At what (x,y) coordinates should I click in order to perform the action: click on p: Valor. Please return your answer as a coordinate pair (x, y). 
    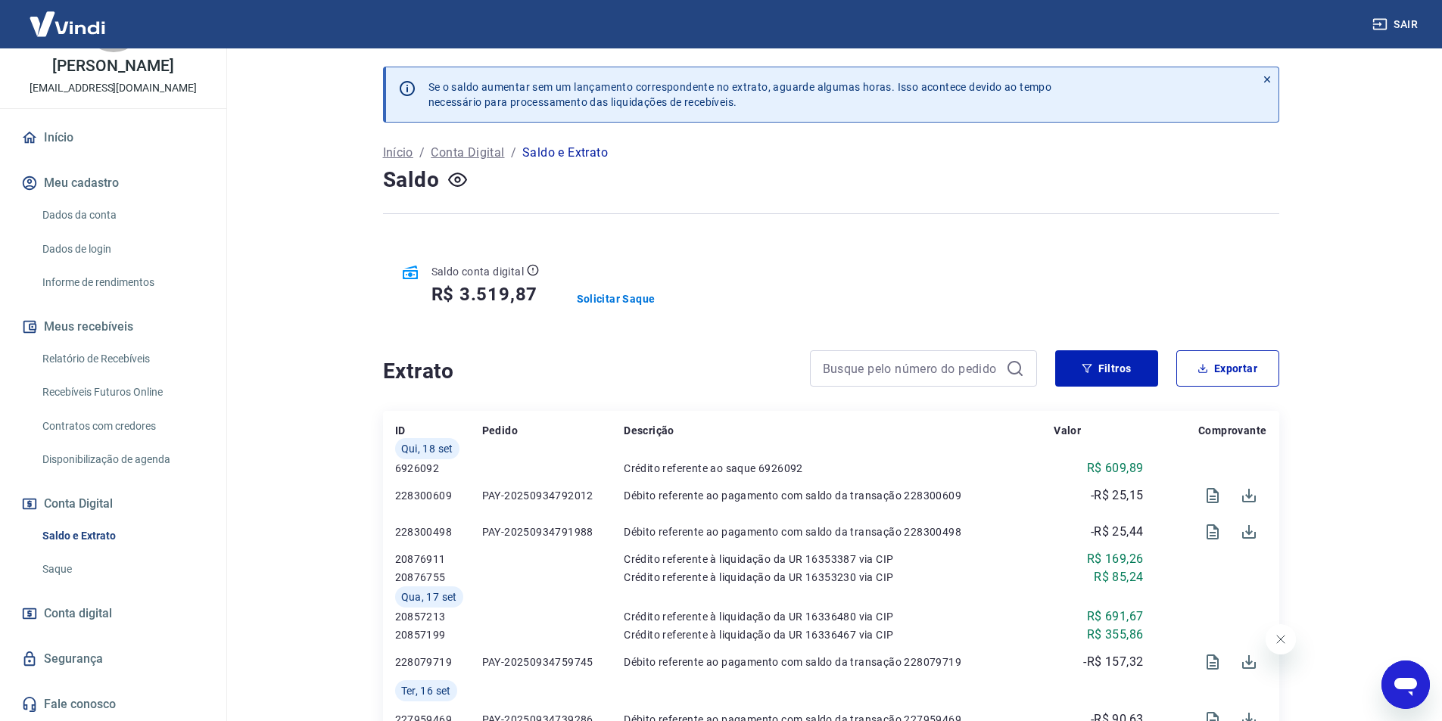
    Looking at the image, I should click on (1067, 431).